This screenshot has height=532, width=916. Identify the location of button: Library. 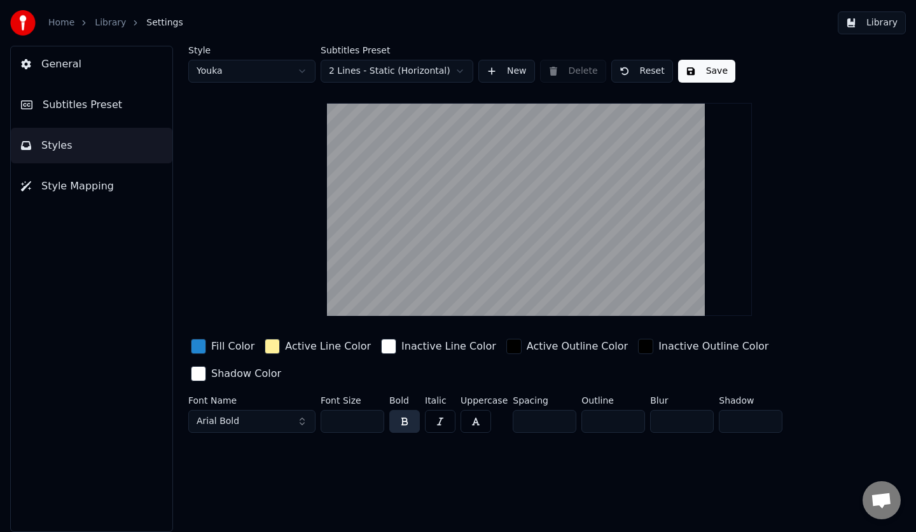
(871, 23).